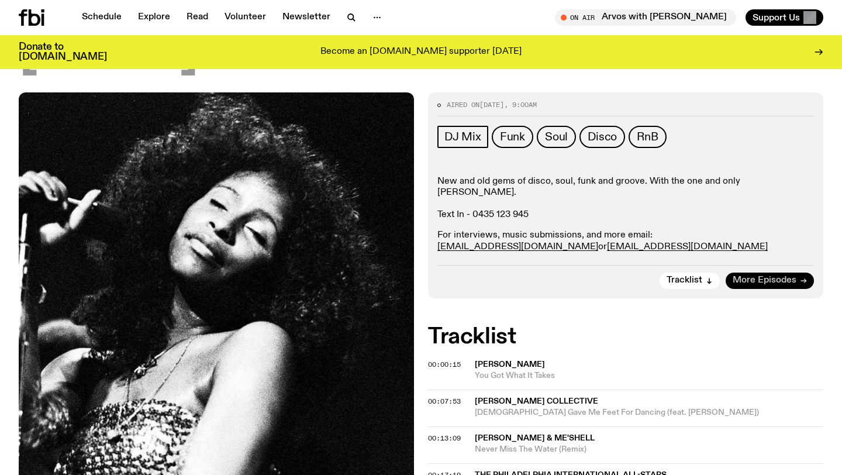 The image size is (842, 475). What do you see at coordinates (556, 137) in the screenshot?
I see `span: Soul` at bounding box center [556, 137].